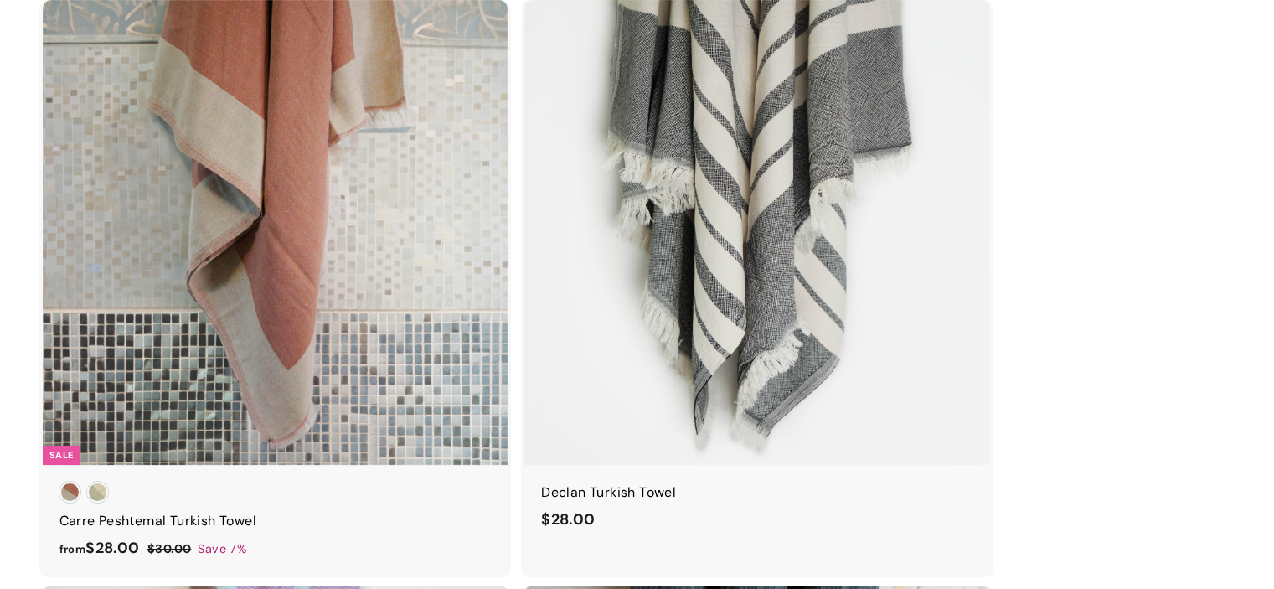  What do you see at coordinates (73, 549) in the screenshot?
I see `span: from` at bounding box center [73, 549].